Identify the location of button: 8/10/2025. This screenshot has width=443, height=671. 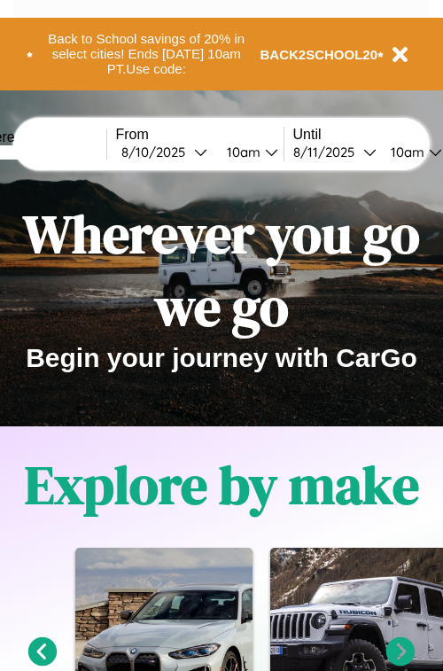
(164, 152).